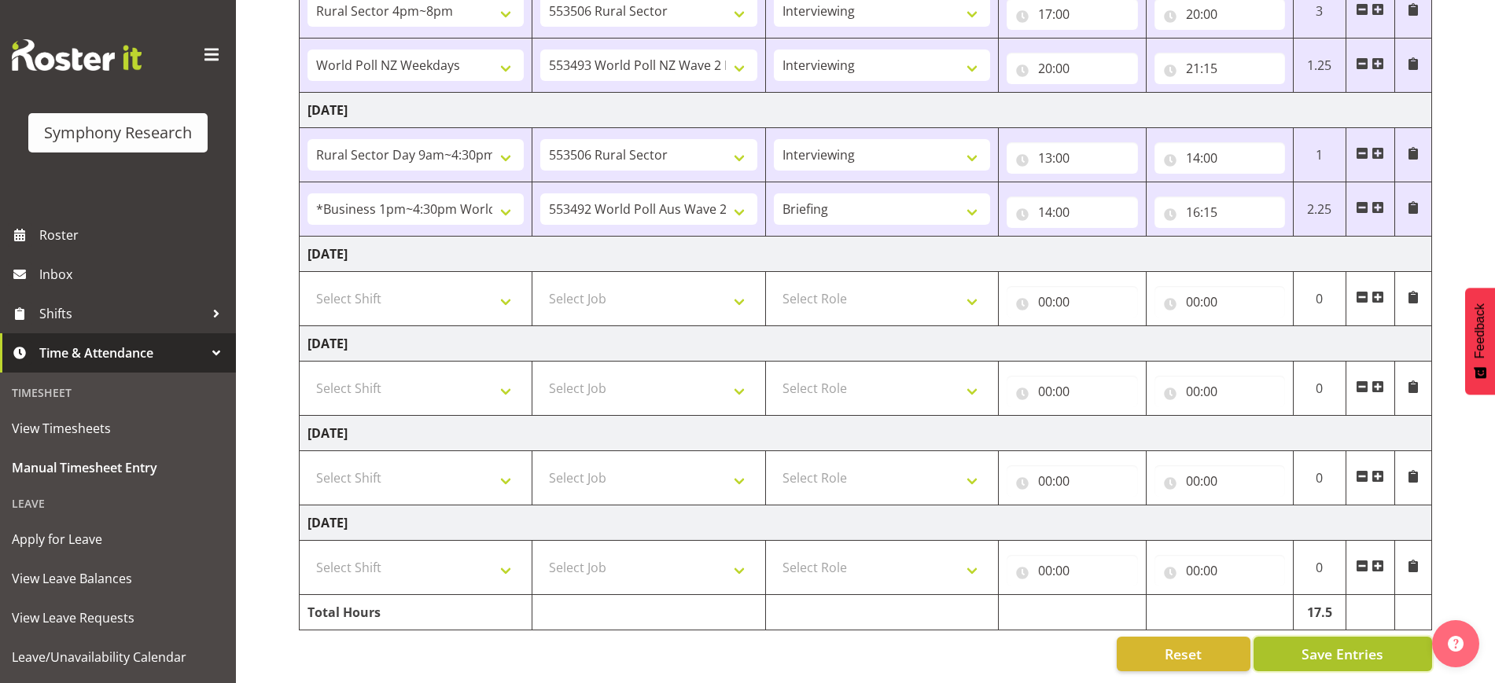  I want to click on a: View Leave Requests, so click(118, 618).